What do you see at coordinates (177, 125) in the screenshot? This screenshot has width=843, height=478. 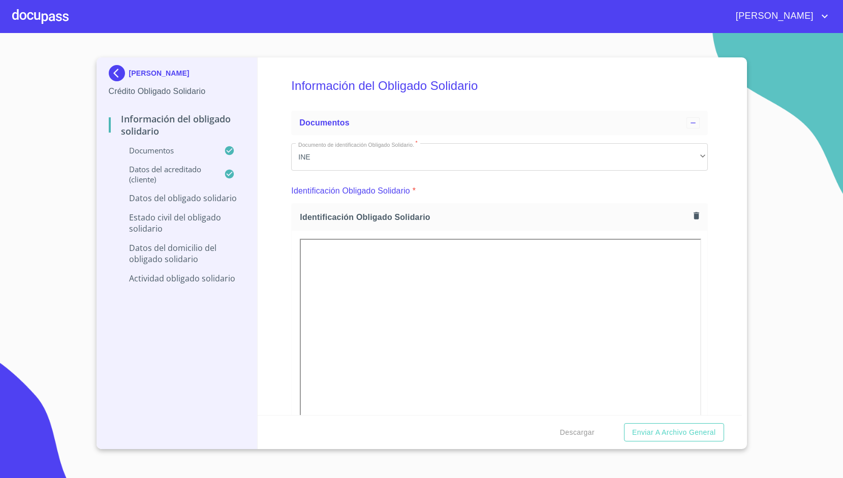 I see `p: Información del Obligado Solidario` at bounding box center [177, 125].